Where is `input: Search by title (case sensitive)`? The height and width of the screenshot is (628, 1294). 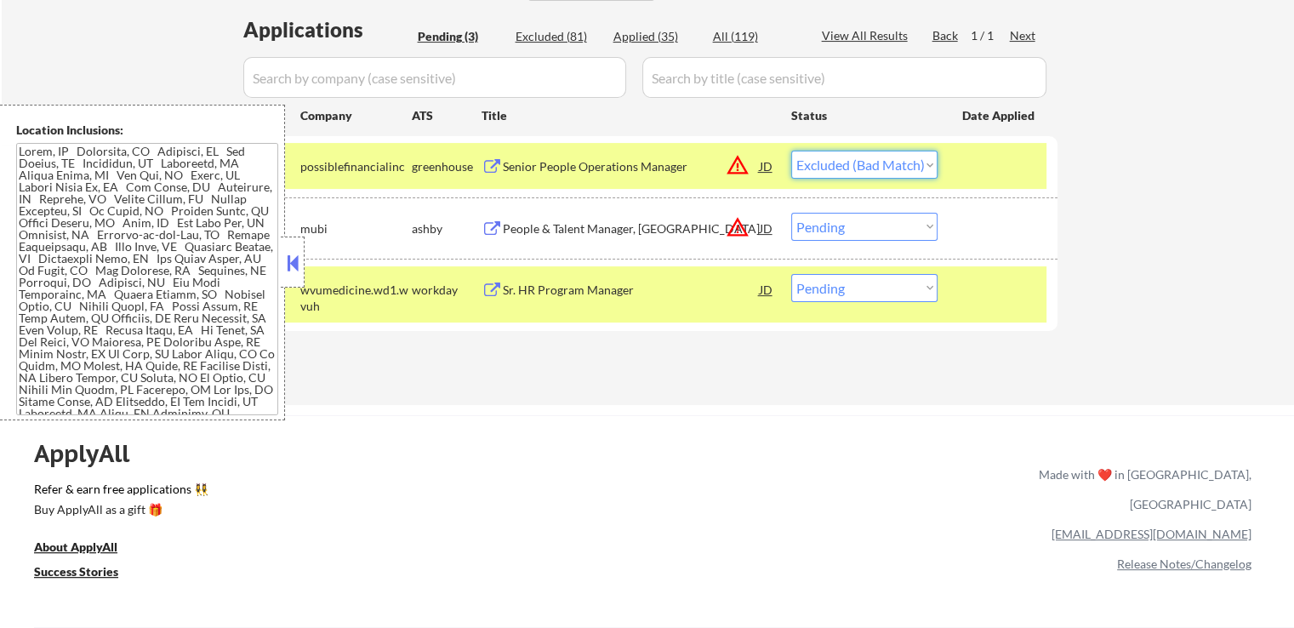 input: Search by title (case sensitive) is located at coordinates (844, 77).